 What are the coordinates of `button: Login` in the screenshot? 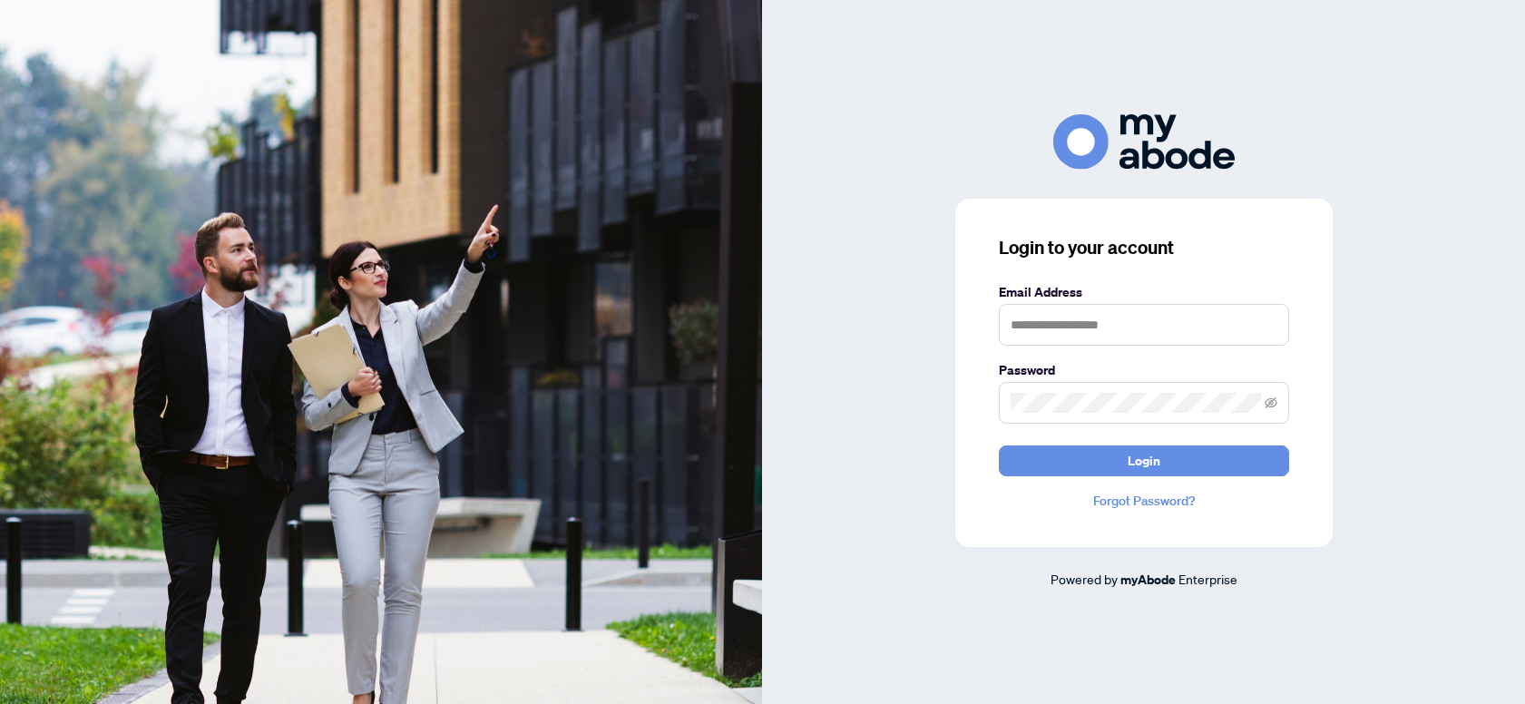 It's located at (1144, 461).